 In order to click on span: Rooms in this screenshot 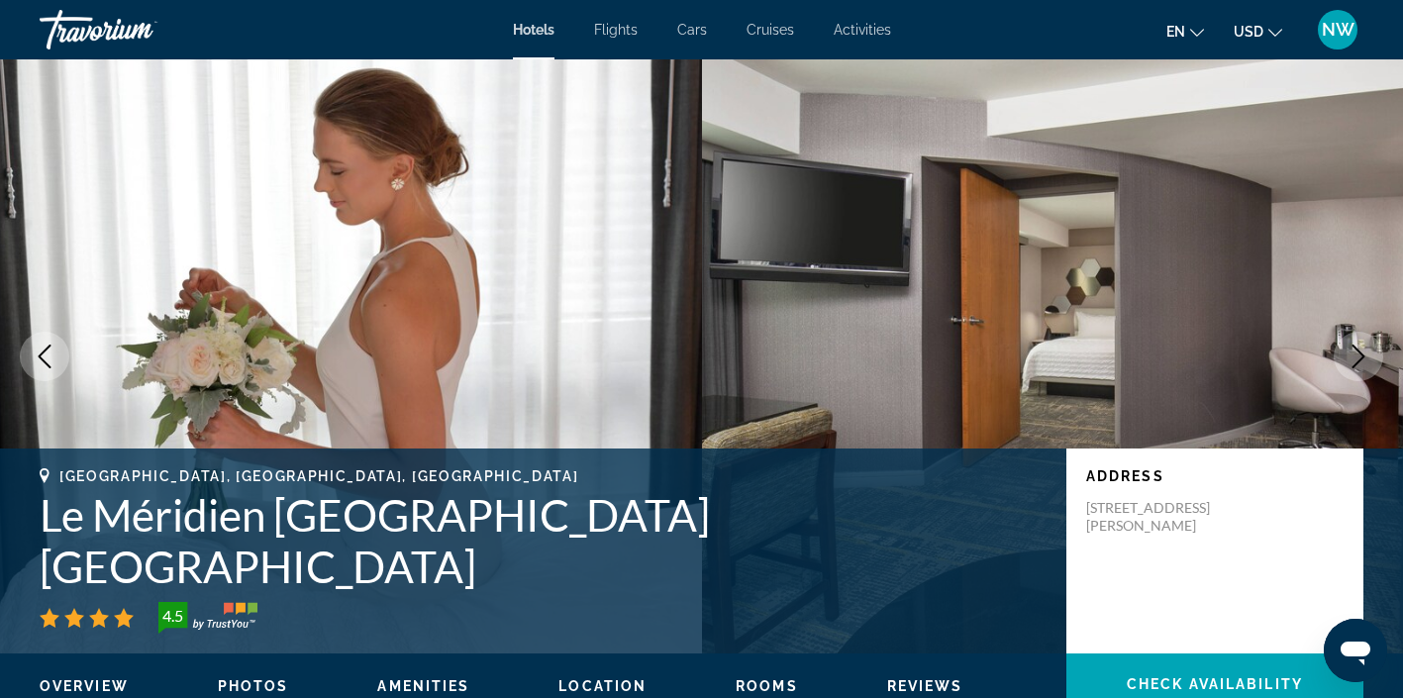, I will do `click(767, 686)`.